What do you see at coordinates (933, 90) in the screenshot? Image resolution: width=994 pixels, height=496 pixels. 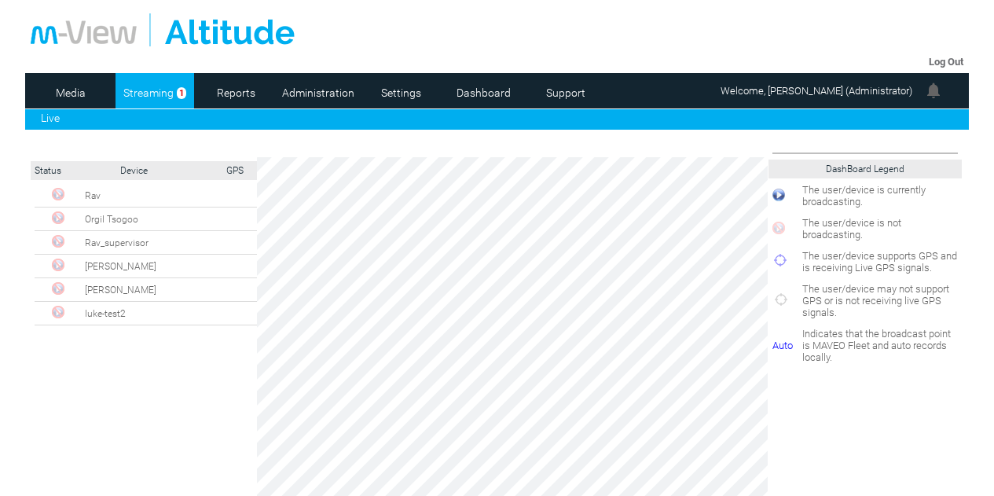 I see `img: bell24.png` at bounding box center [933, 90].